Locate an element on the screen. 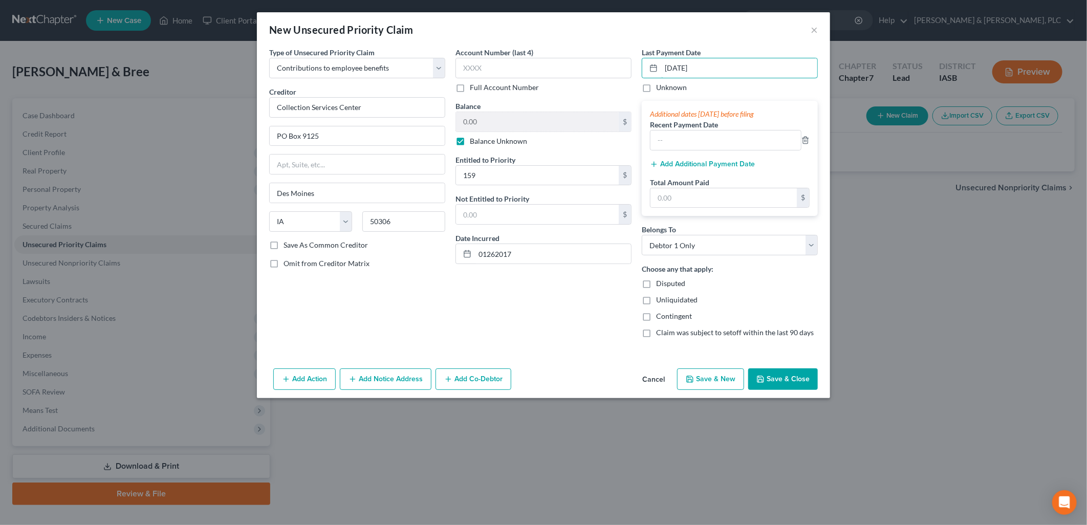 The width and height of the screenshot is (1087, 525). button: Add Action is located at coordinates (305, 379).